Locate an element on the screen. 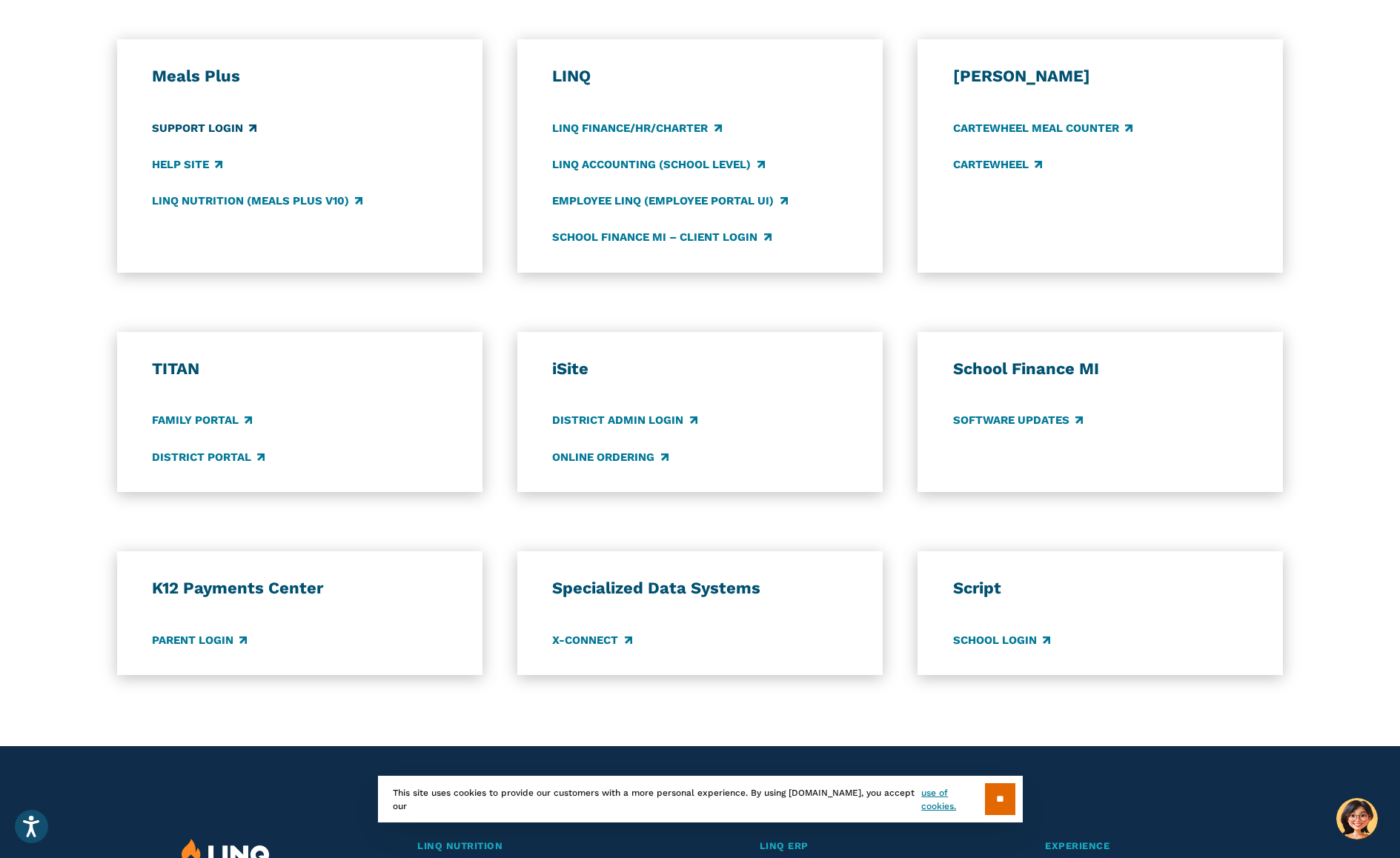 This screenshot has height=858, width=1400. a: Online Ordering is located at coordinates (610, 457).